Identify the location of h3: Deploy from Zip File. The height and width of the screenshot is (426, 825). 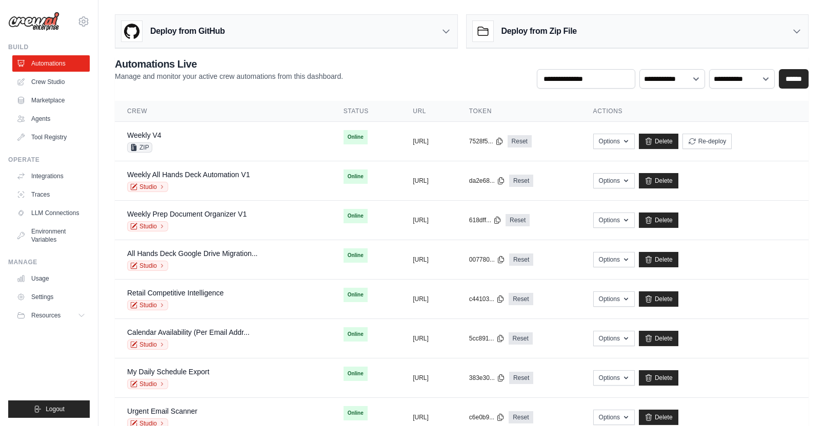
(539, 31).